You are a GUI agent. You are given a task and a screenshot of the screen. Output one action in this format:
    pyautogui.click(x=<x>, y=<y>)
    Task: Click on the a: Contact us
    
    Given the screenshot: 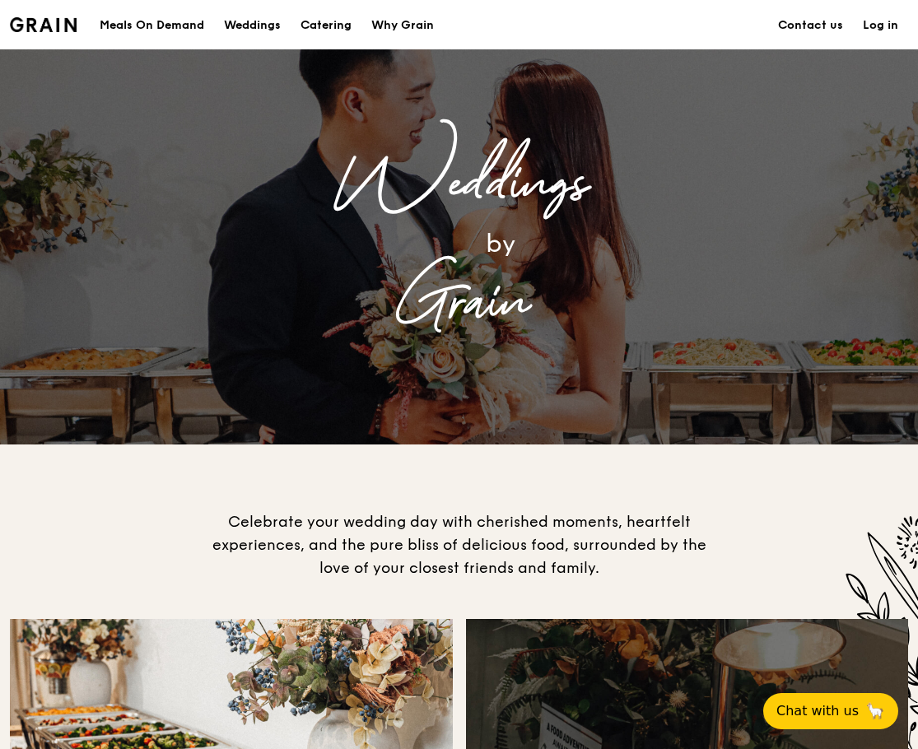 What is the action you would take?
    pyautogui.click(x=810, y=26)
    